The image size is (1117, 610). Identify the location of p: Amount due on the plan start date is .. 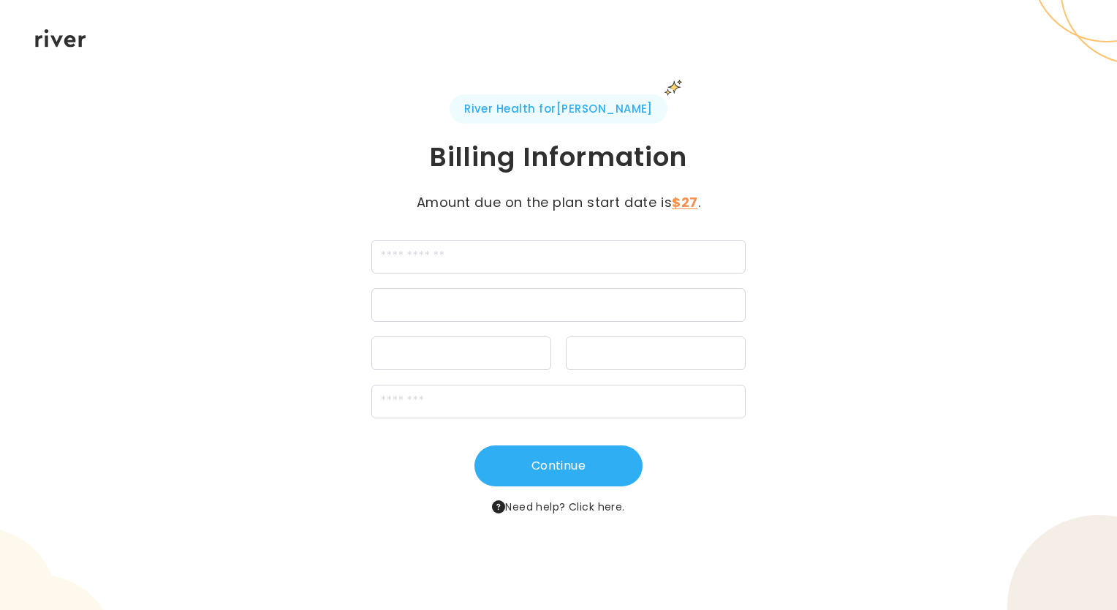
(559, 203).